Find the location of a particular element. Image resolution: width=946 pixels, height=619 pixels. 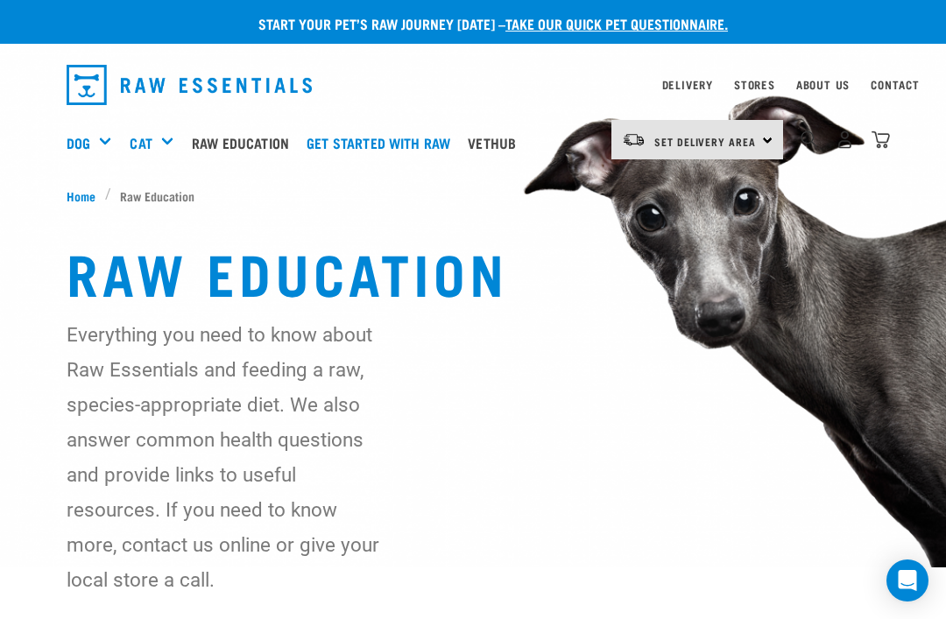

img: home-icon@2x.png is located at coordinates (880, 139).